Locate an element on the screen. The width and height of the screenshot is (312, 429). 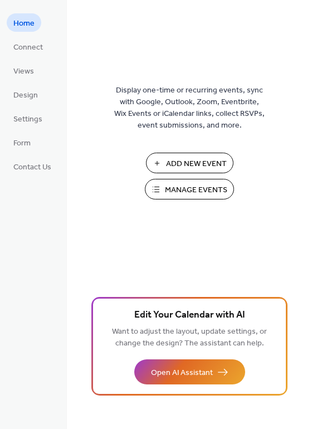
a: Contact Us is located at coordinates (32, 166).